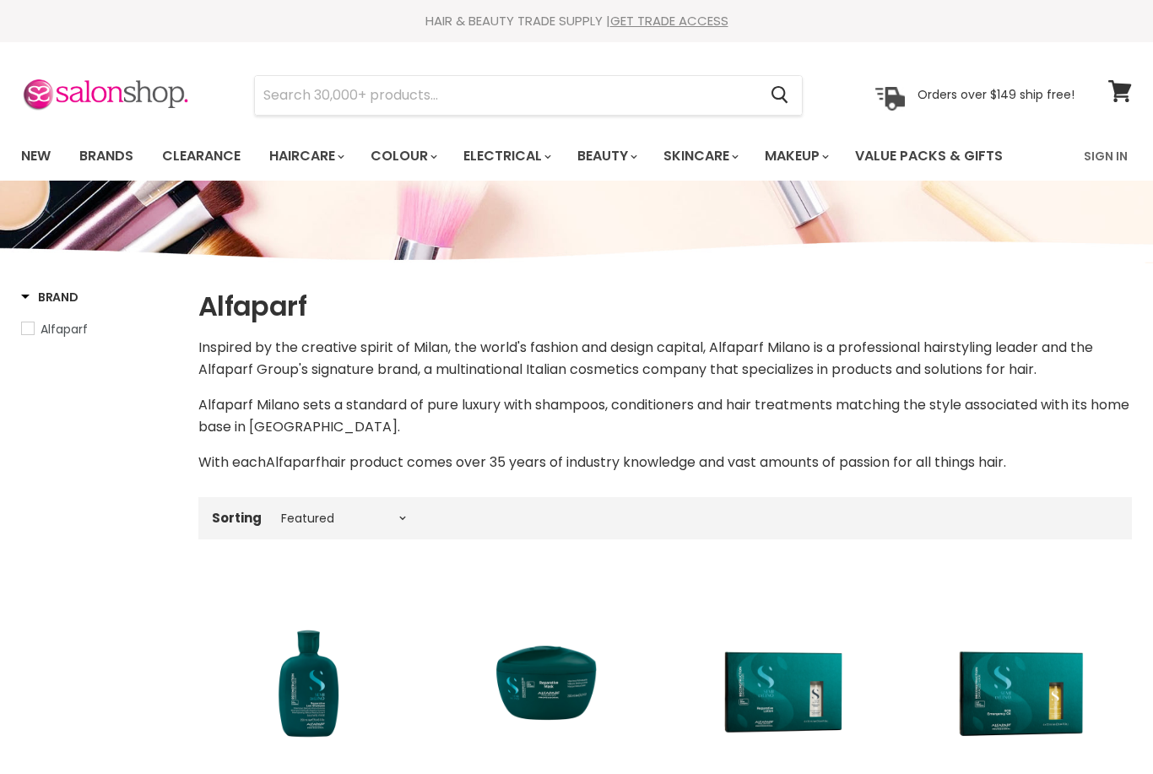 The width and height of the screenshot is (1153, 774). I want to click on ul: Main menu, so click(527, 156).